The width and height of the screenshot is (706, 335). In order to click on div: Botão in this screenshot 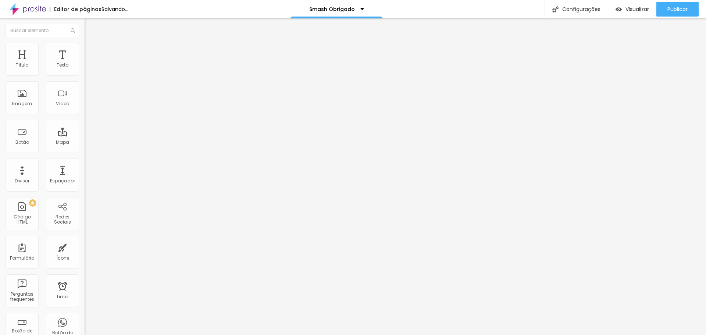, I will do `click(22, 142)`.